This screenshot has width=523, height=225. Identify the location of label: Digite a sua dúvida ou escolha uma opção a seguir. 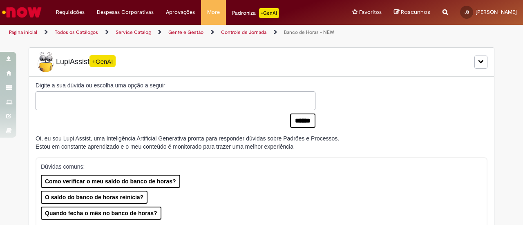
(175, 85).